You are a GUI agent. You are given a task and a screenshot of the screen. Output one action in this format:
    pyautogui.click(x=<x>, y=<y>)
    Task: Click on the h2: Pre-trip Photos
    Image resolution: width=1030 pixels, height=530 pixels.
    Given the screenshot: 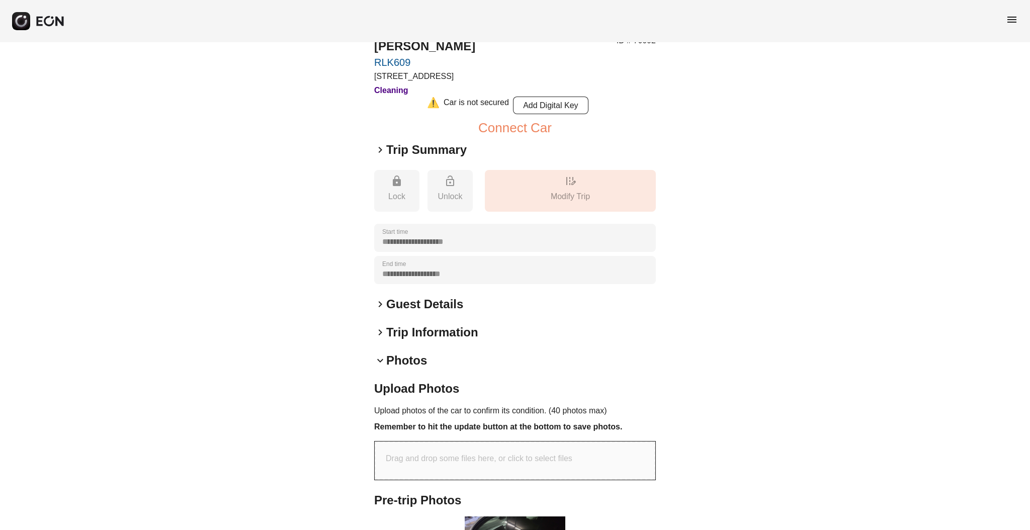 What is the action you would take?
    pyautogui.click(x=515, y=501)
    